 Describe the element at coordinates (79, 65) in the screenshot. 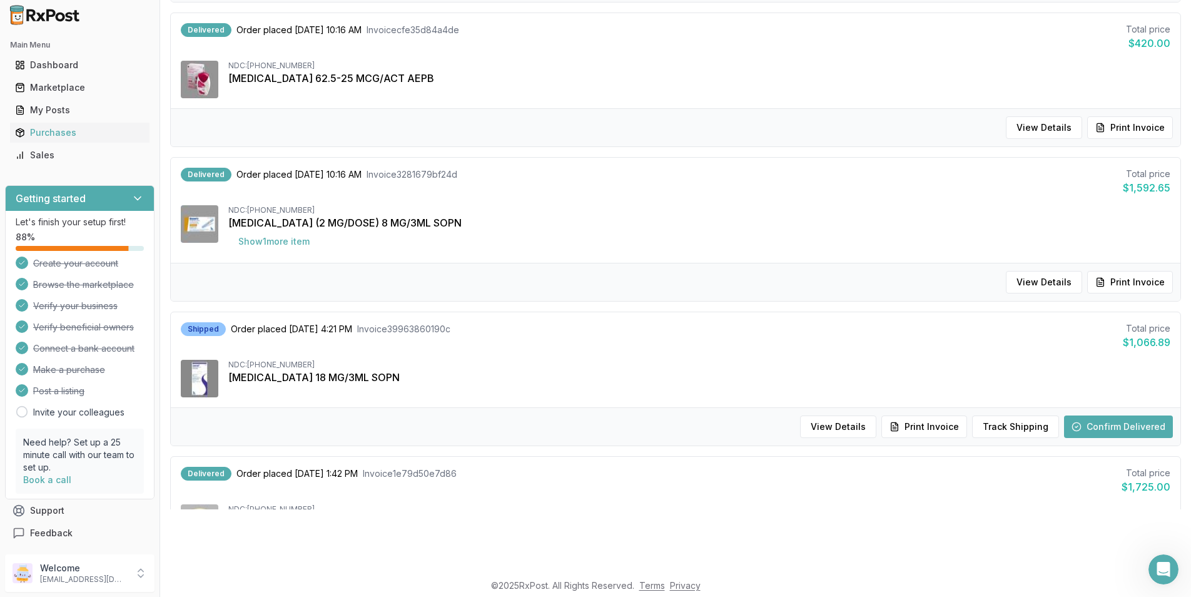

I see `a: Dashboard` at that location.